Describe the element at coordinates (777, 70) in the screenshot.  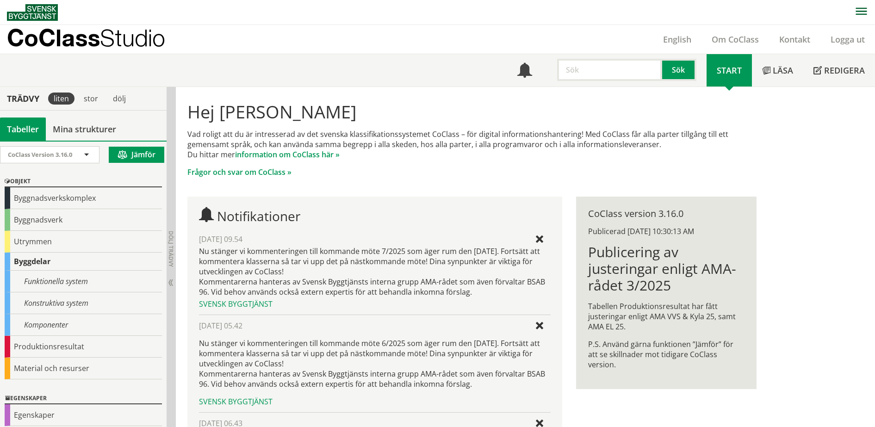
I see `a: Läsa` at that location.